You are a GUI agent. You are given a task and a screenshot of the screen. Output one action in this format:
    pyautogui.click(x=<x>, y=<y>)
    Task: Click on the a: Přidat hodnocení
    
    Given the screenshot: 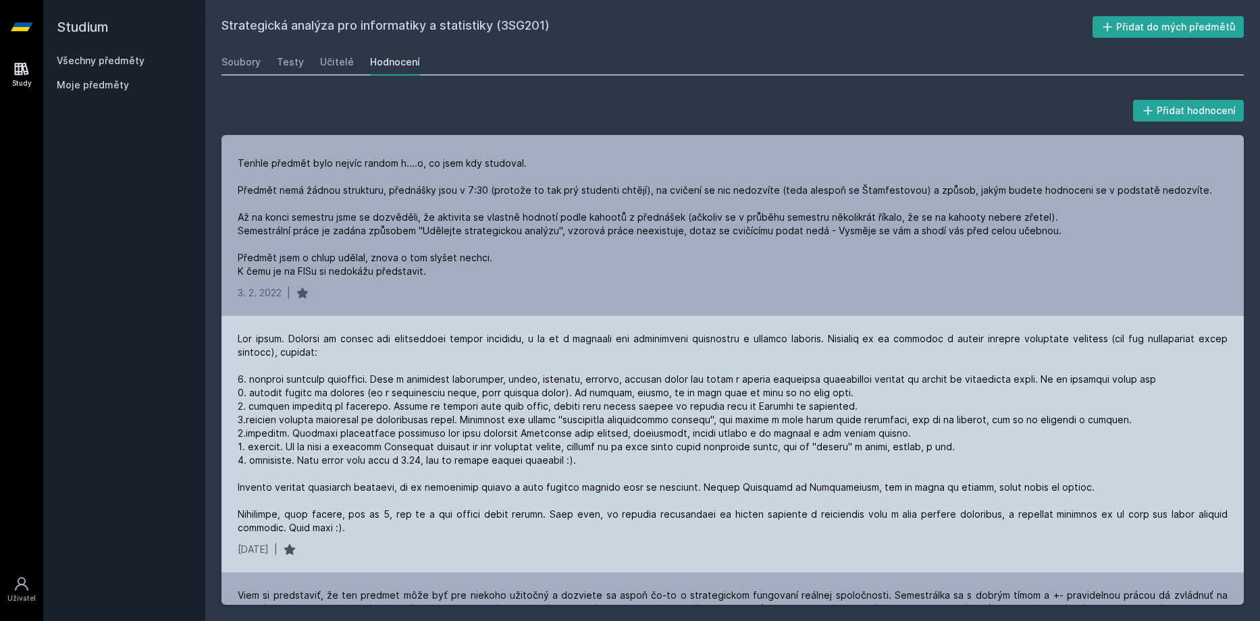 What is the action you would take?
    pyautogui.click(x=1188, y=111)
    